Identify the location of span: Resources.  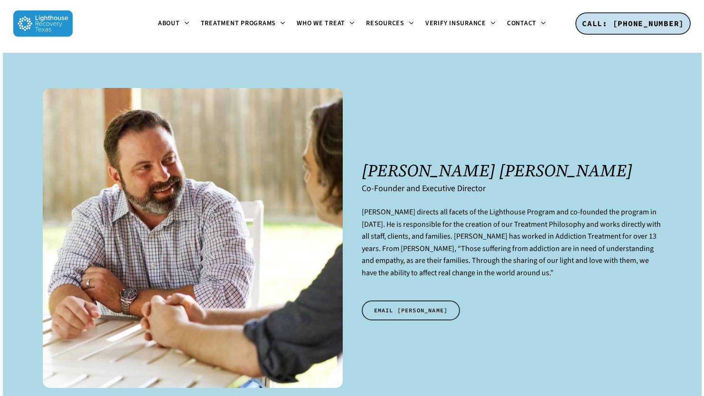
(385, 23).